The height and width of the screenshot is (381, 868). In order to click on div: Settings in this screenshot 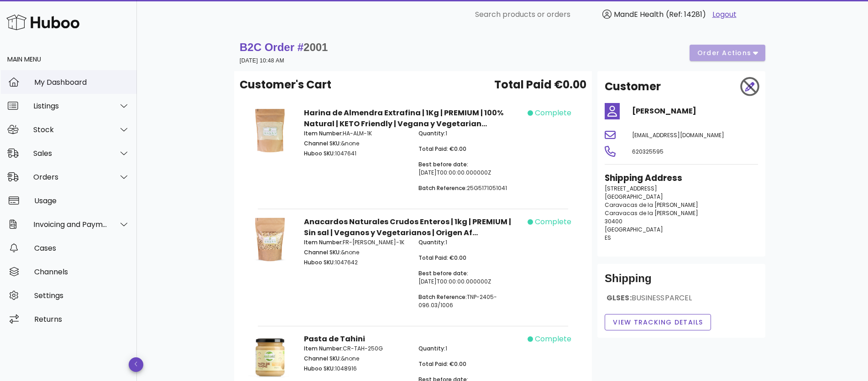, I will do `click(82, 296)`.